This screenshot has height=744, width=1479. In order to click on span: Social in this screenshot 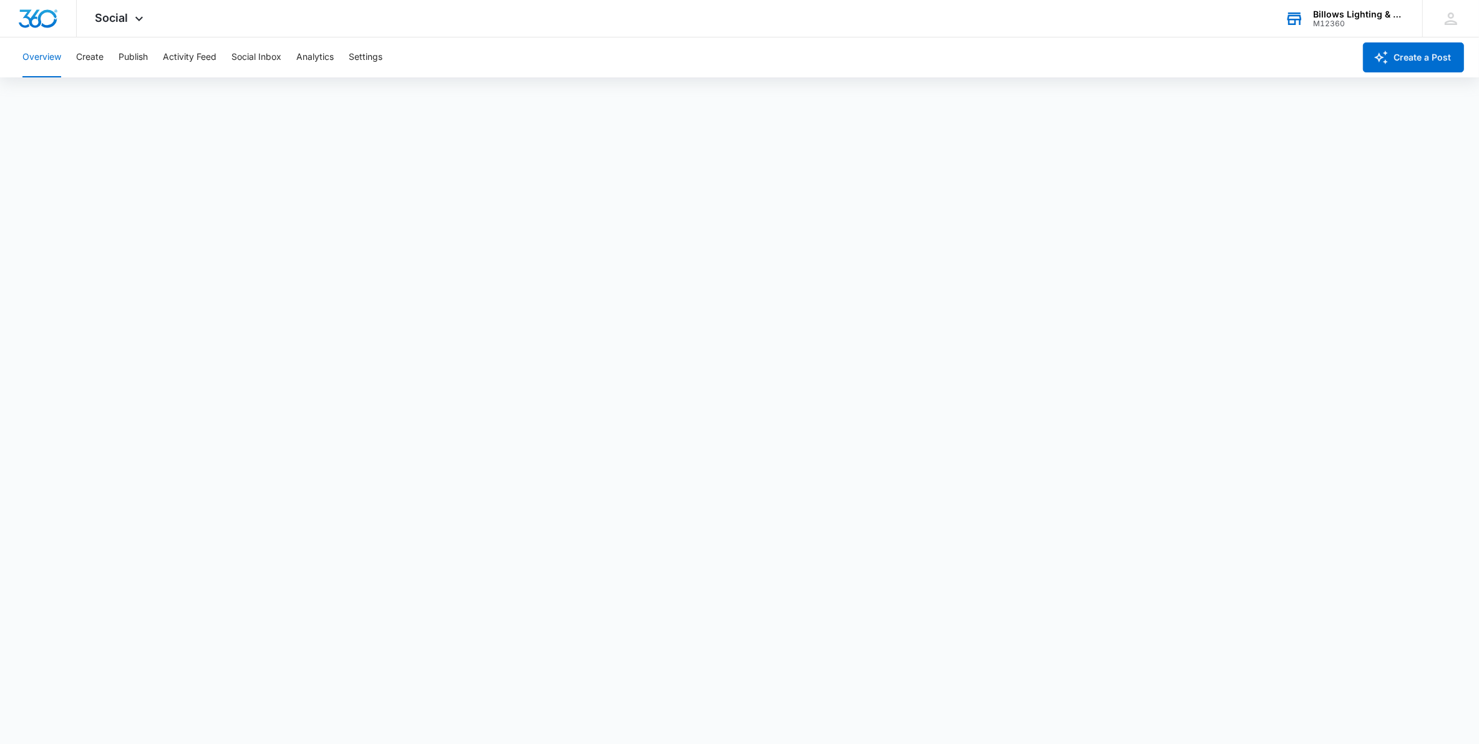, I will do `click(112, 17)`.